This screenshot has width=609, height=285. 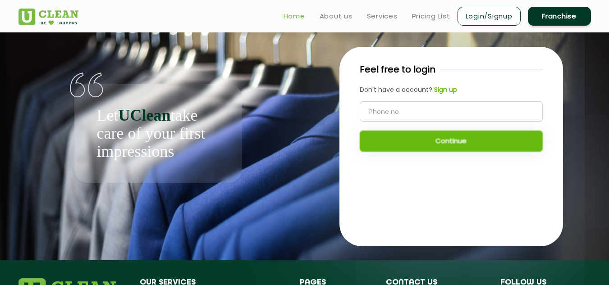 I want to click on a: Pricing List, so click(x=431, y=16).